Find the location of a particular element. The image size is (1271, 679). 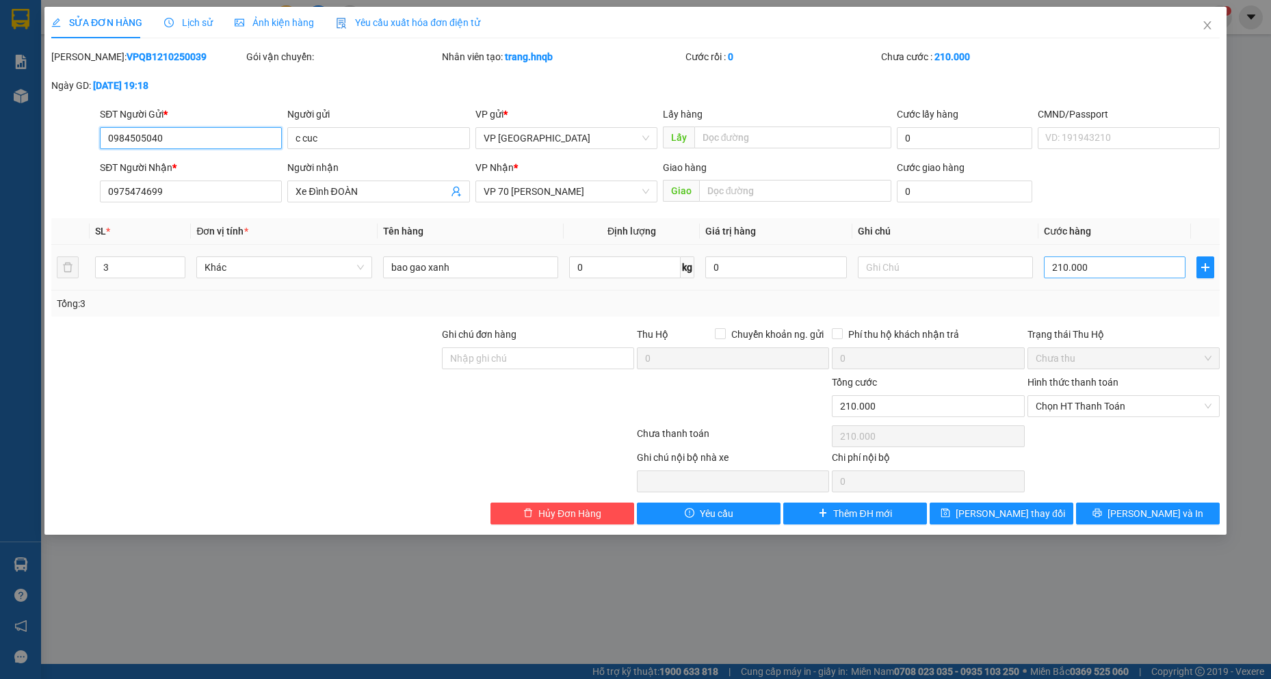

b: 210.000 is located at coordinates (952, 57).